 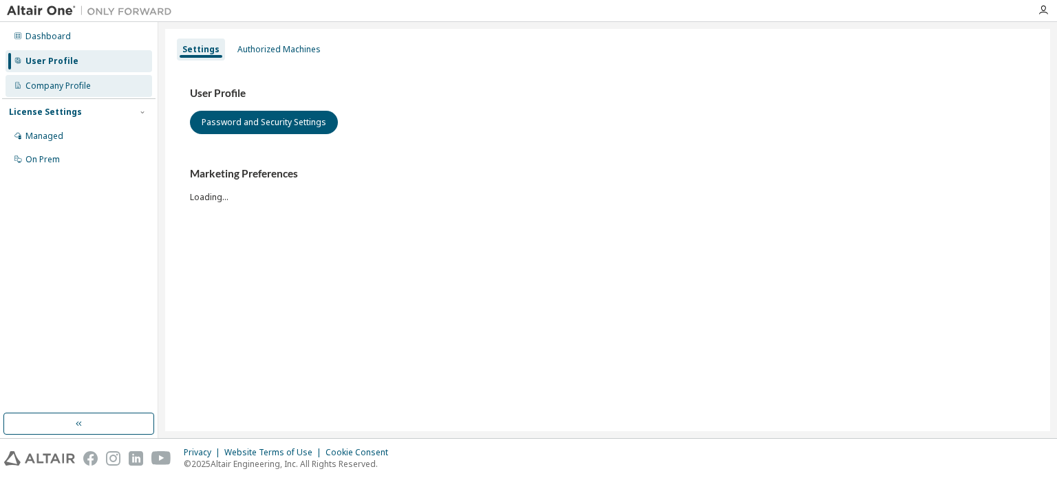 I want to click on h3: User Profile, so click(x=608, y=94).